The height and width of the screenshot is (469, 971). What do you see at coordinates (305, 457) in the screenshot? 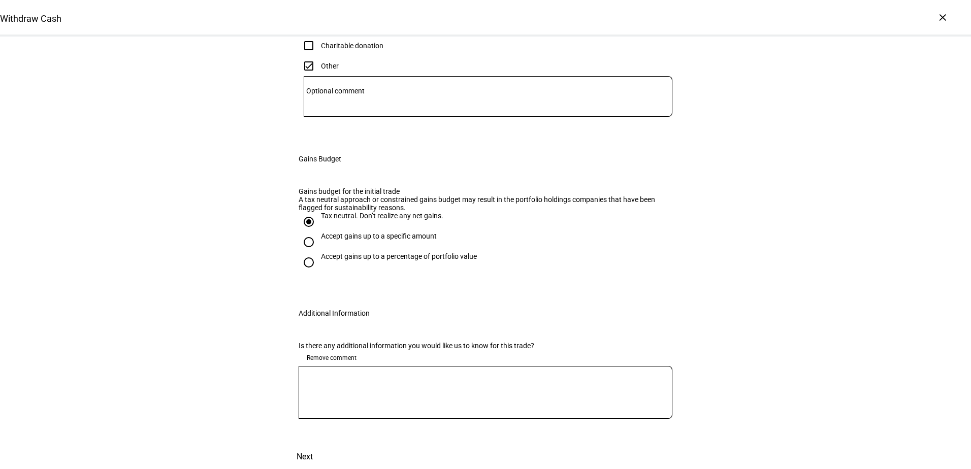
I see `span: Next` at bounding box center [305, 457].